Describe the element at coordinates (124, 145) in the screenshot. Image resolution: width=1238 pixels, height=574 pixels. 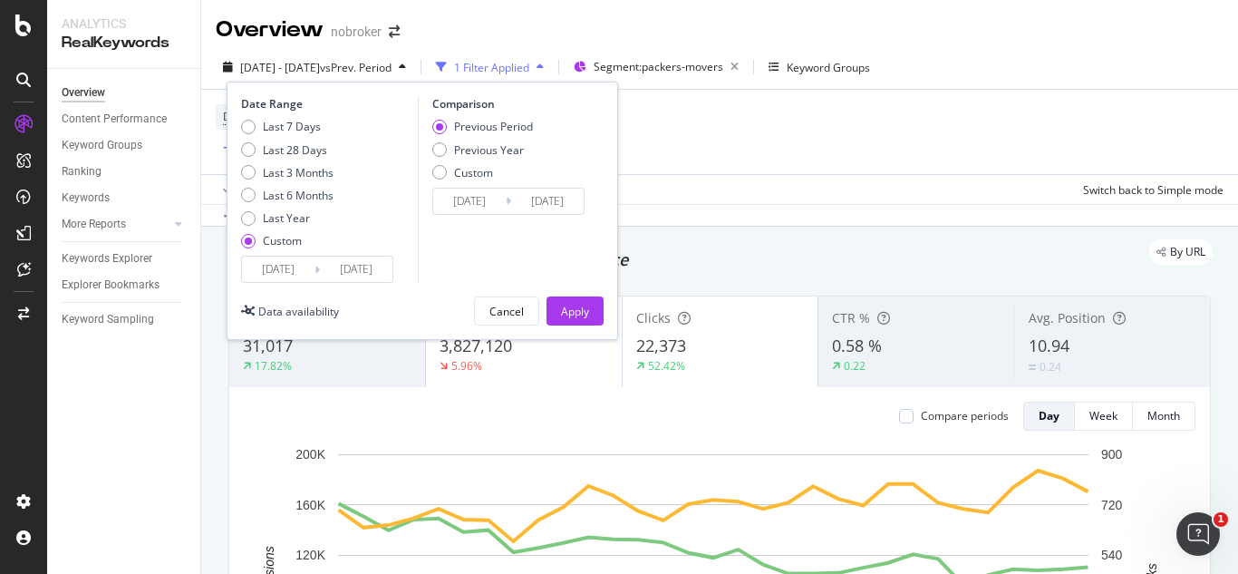
I see `a: Keyword Groups` at that location.